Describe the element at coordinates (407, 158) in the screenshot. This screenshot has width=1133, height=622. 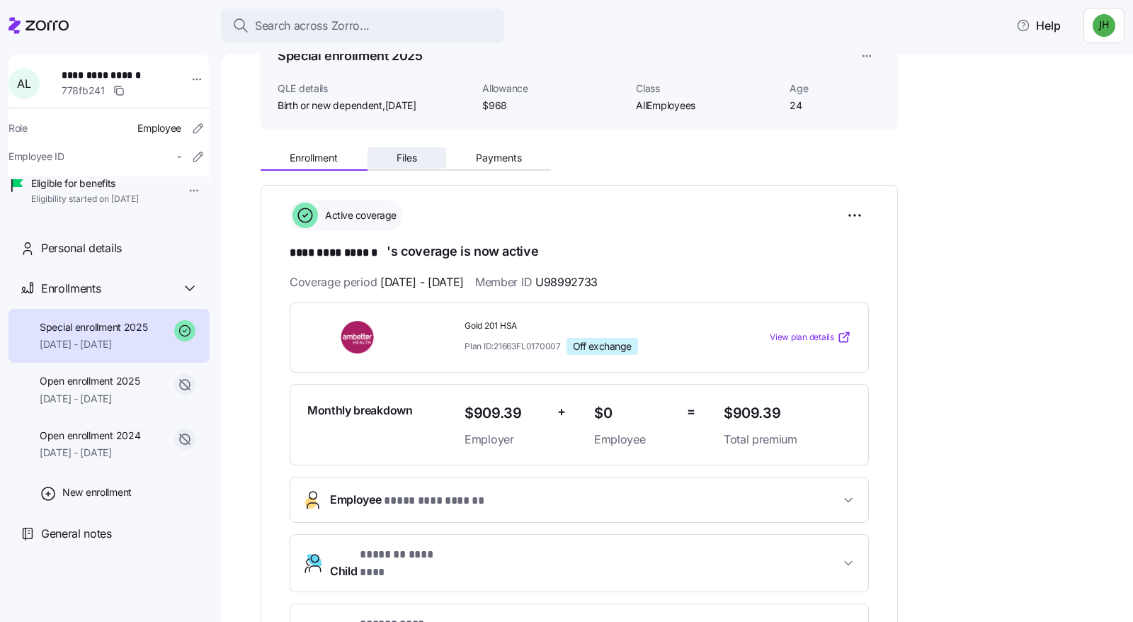
I see `span: Files` at that location.